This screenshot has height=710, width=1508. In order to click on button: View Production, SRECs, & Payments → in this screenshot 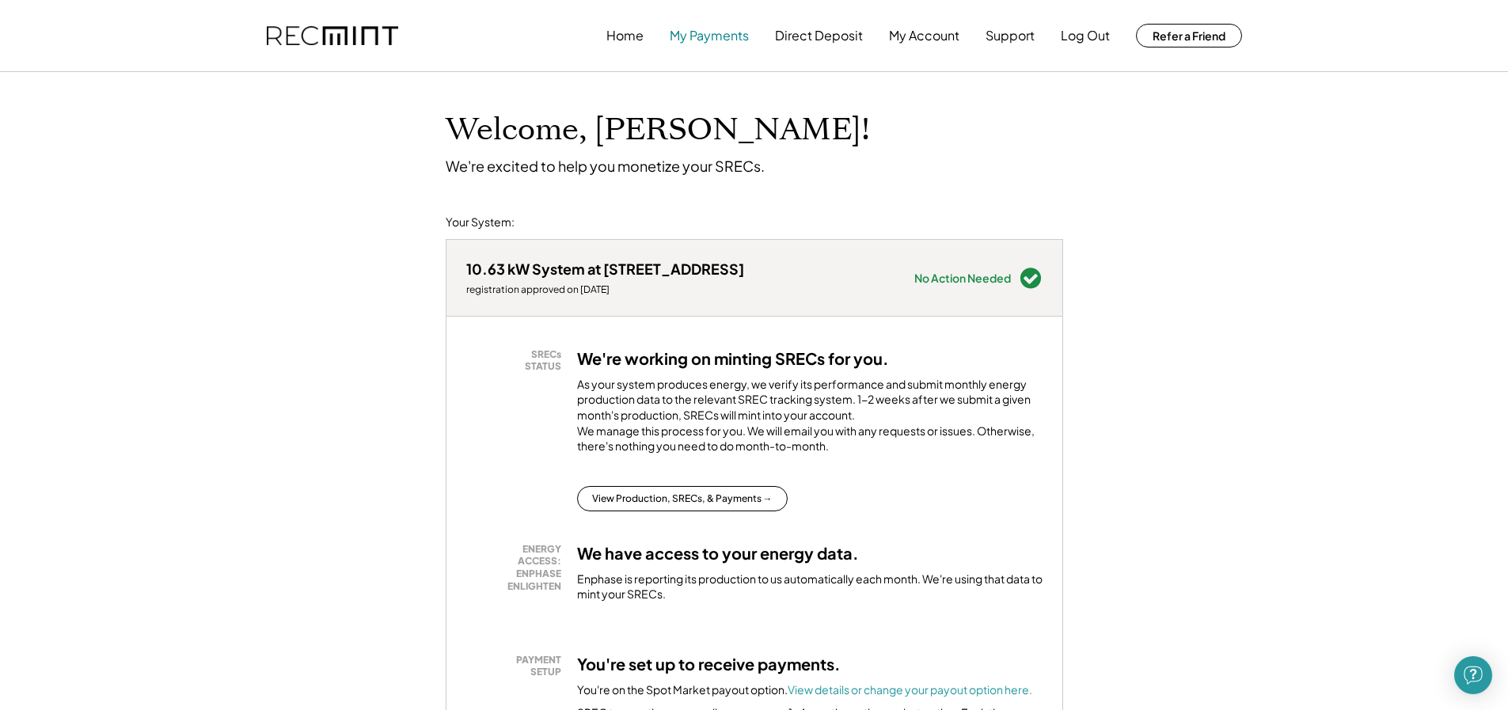, I will do `click(682, 499)`.